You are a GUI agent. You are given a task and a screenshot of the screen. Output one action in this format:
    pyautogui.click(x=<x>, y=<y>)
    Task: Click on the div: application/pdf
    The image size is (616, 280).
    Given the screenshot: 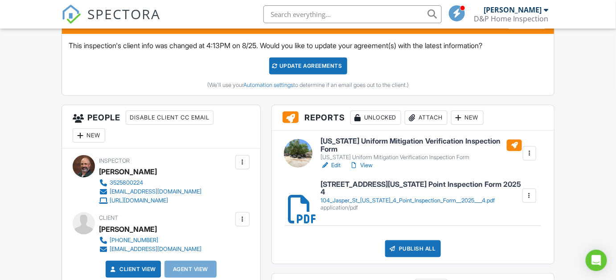 What is the action you would take?
    pyautogui.click(x=421, y=208)
    